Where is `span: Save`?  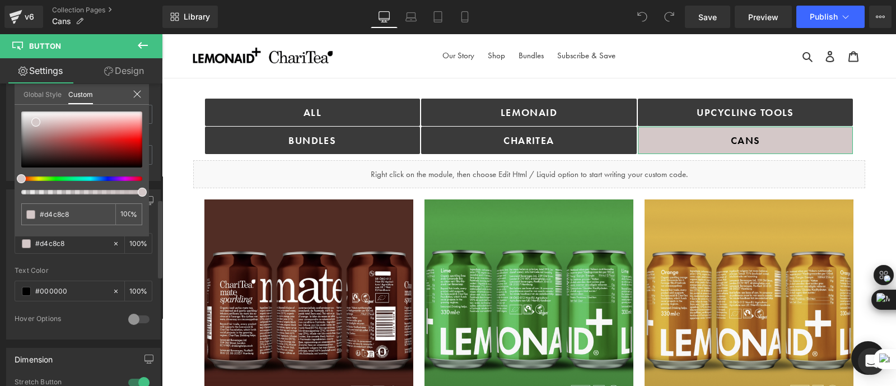 span: Save is located at coordinates (707, 17).